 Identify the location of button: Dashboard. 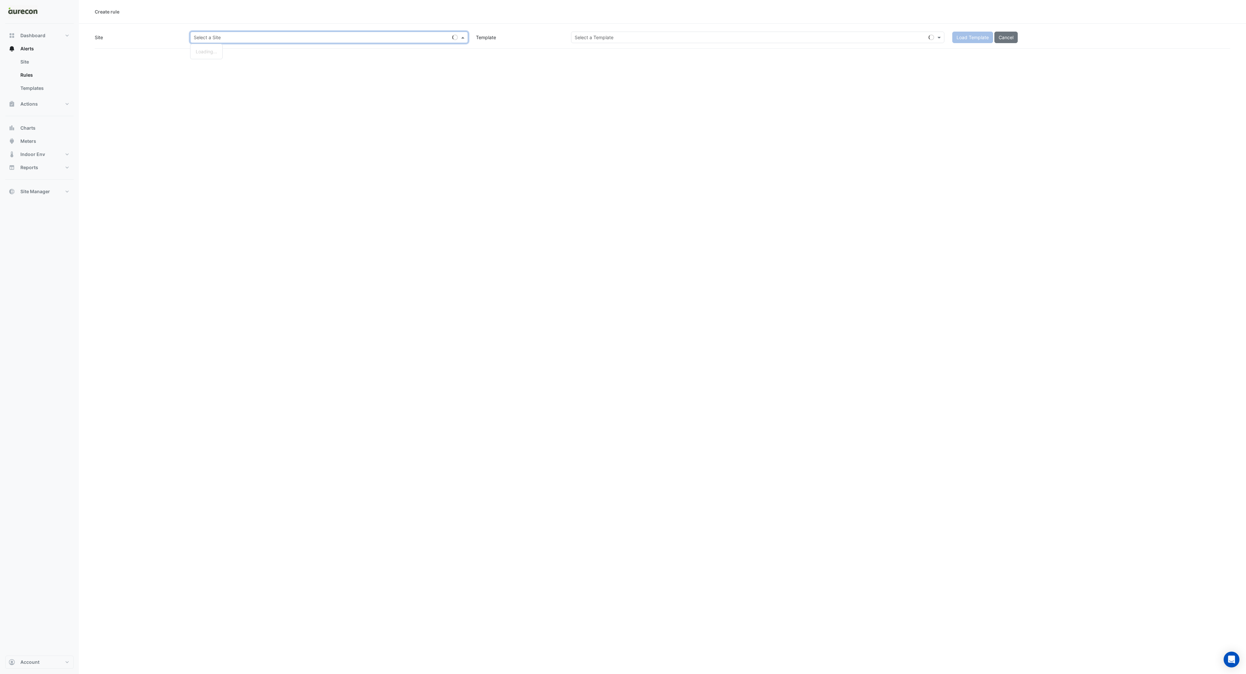
(39, 36).